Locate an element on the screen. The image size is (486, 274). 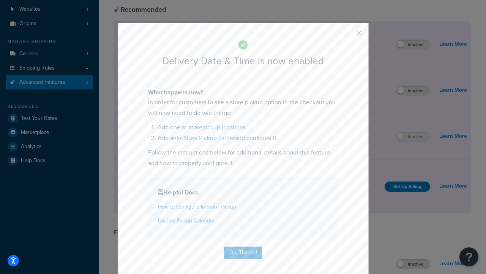
p: Follow the instructions below for additional details about this feature and how to properly confi... is located at coordinates (243, 158).